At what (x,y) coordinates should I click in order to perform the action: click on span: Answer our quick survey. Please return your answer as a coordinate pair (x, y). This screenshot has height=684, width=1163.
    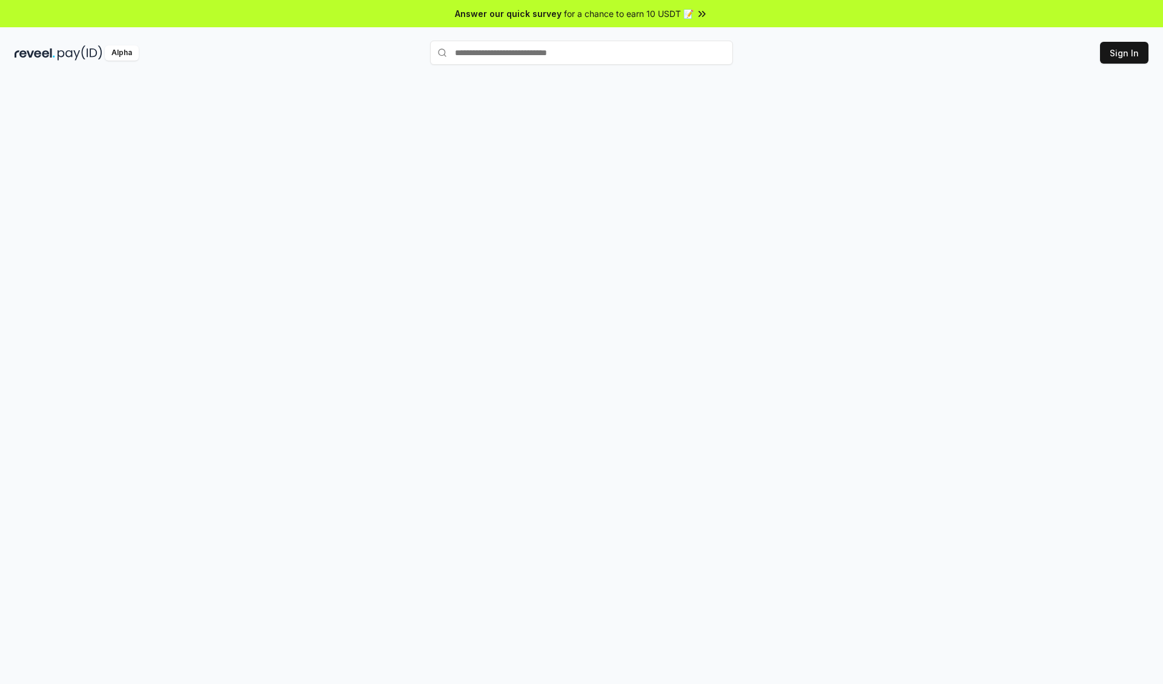
    Looking at the image, I should click on (508, 13).